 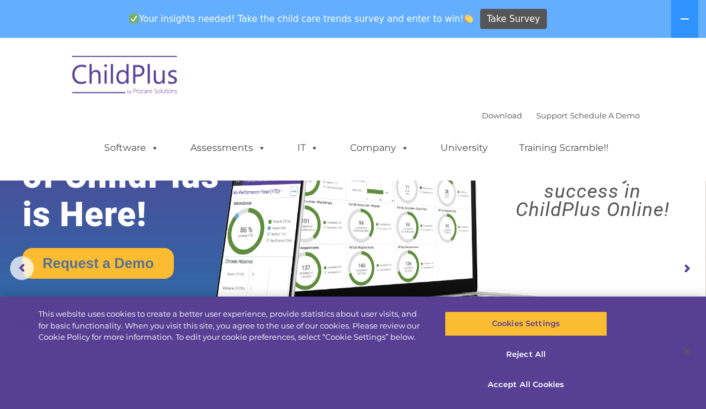 I want to click on rs-layer: The Future of ChildPlus is Here!, so click(x=135, y=176).